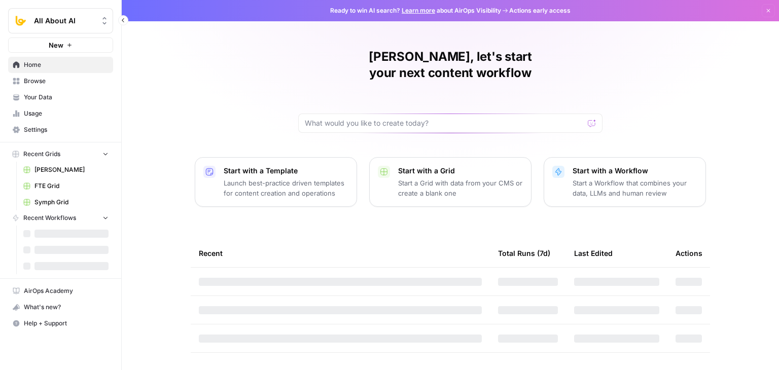  Describe the element at coordinates (60, 307) in the screenshot. I see `div: What's new?` at that location.